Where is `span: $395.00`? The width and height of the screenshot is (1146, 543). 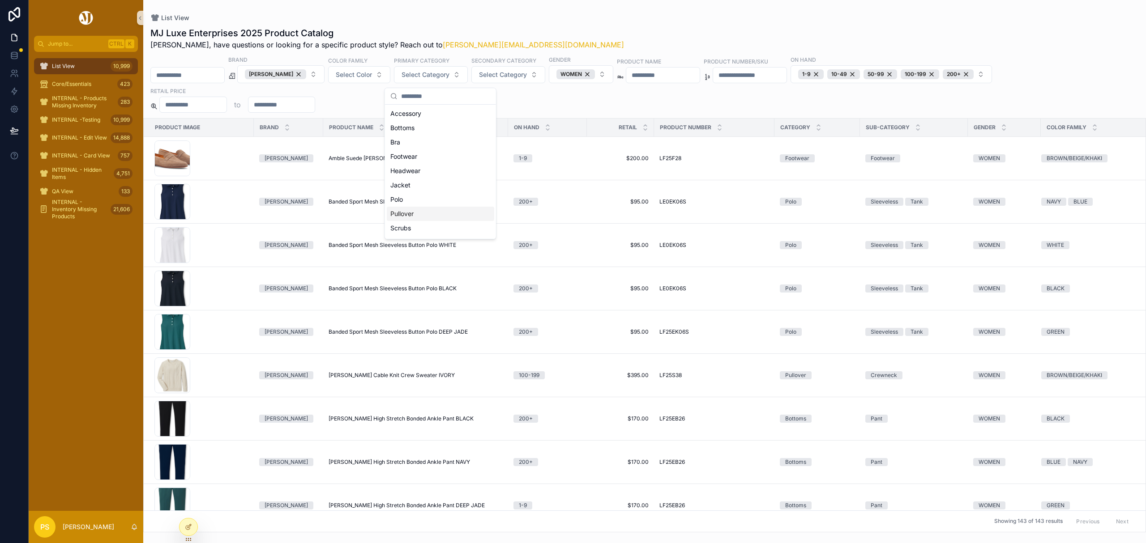
span: $395.00 is located at coordinates (620, 376).